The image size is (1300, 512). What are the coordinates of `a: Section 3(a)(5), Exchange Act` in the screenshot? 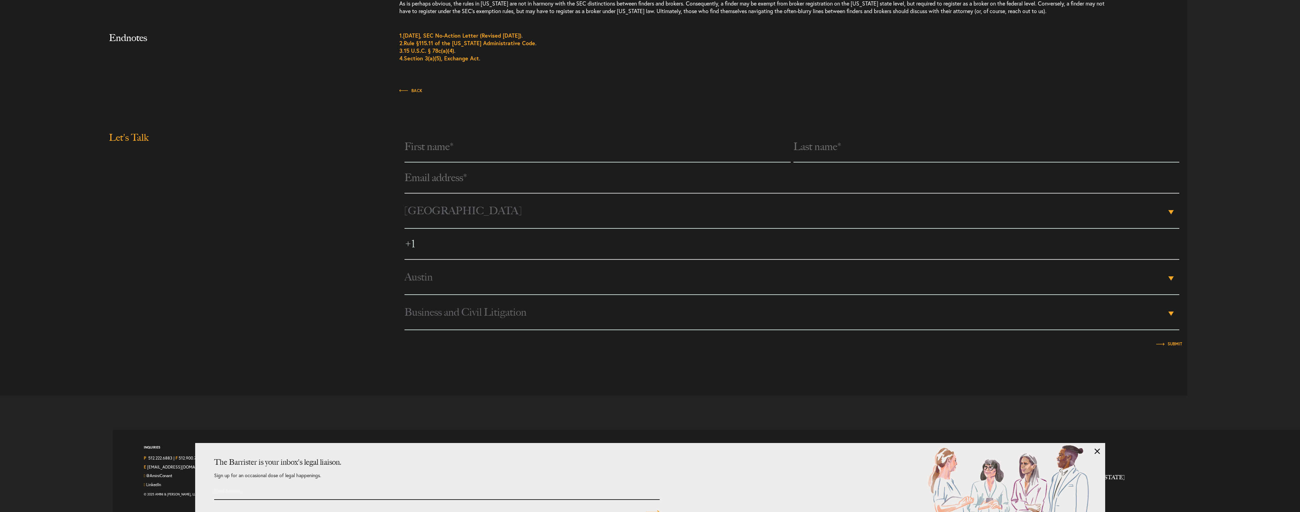 It's located at (441, 58).